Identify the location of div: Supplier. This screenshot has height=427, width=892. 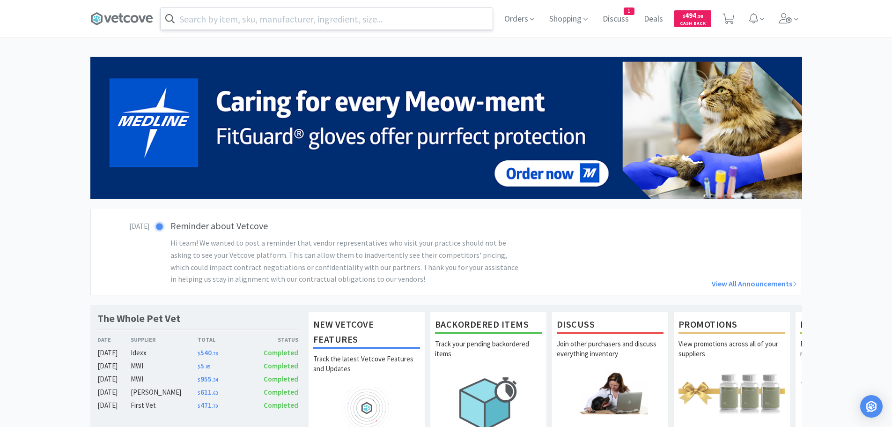
(164, 339).